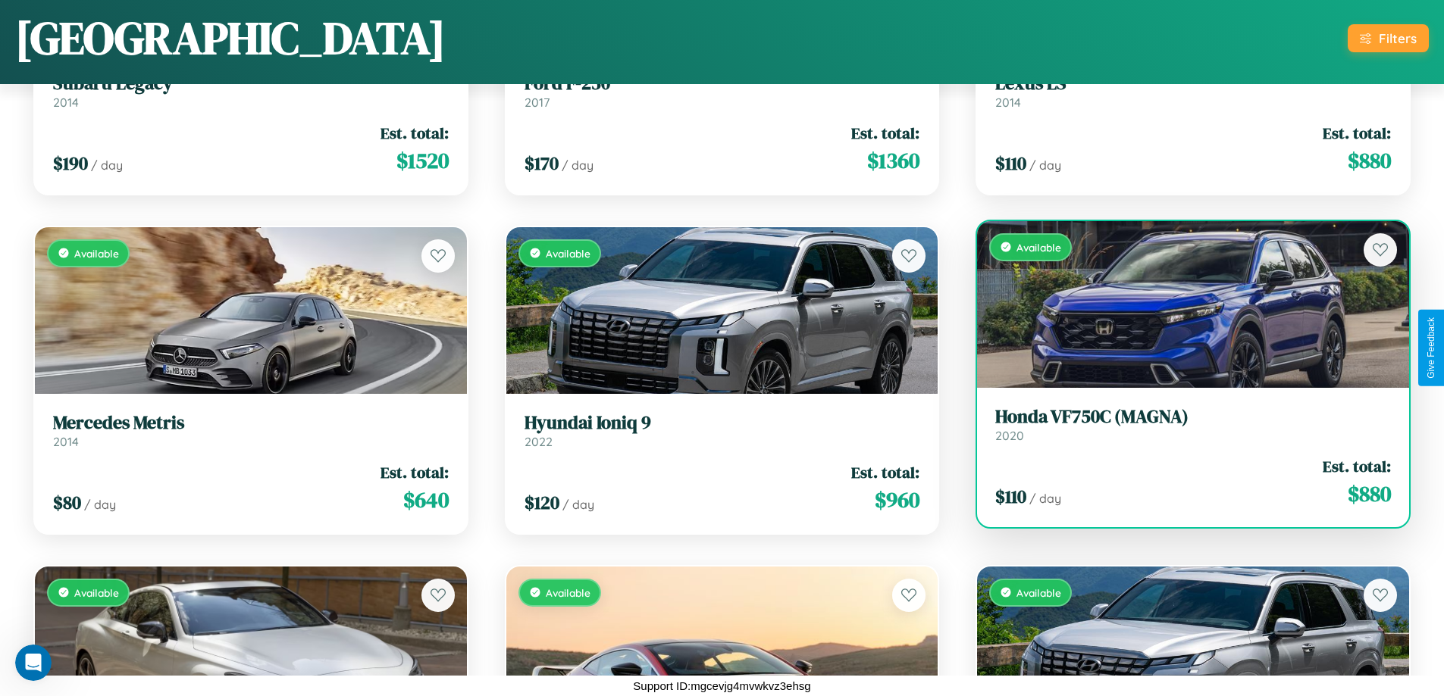  I want to click on a: Mercedes Metris2014, so click(251, 430).